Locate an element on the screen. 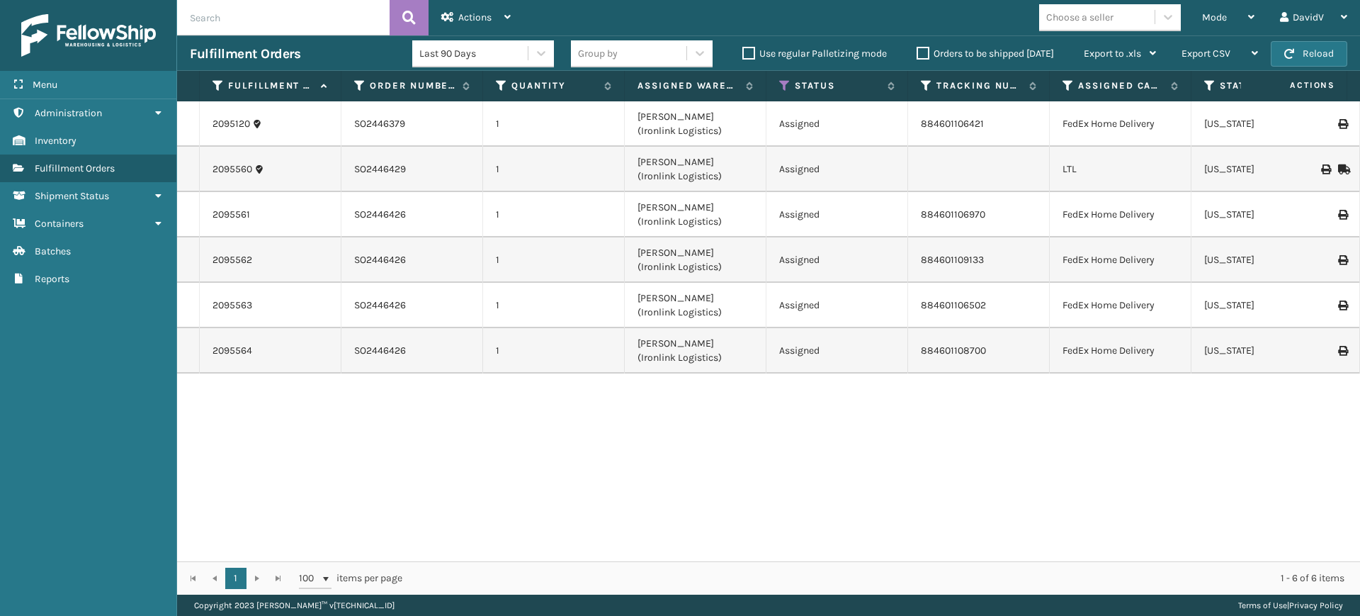  a: 2095563 is located at coordinates (232, 305).